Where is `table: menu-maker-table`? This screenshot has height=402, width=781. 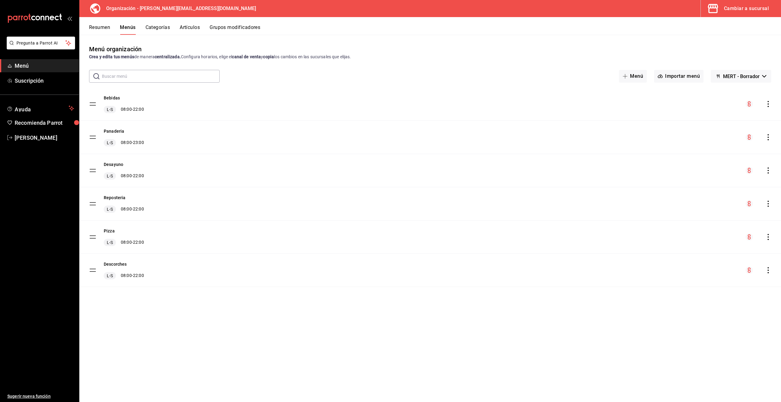
table: menu-maker-table is located at coordinates (430, 187).